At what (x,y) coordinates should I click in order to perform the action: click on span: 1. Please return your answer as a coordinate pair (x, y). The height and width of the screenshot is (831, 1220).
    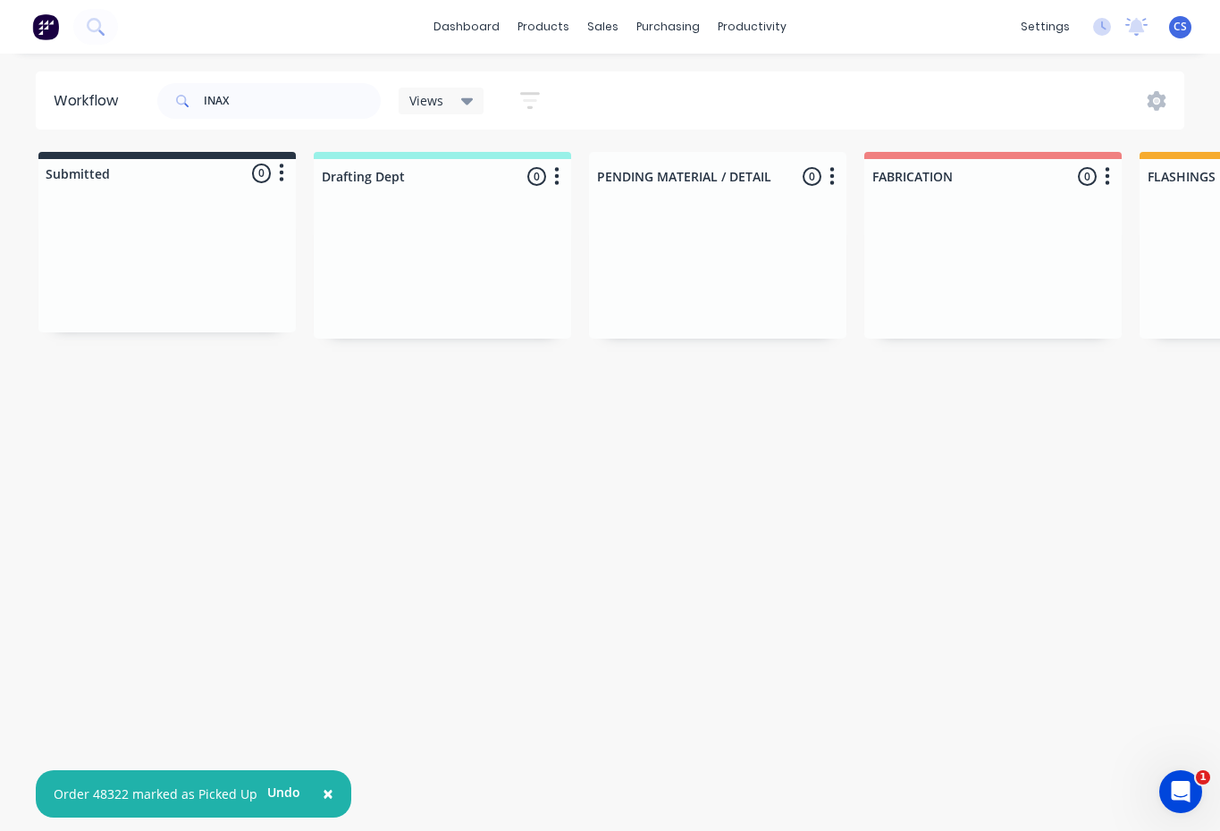
    Looking at the image, I should click on (1203, 777).